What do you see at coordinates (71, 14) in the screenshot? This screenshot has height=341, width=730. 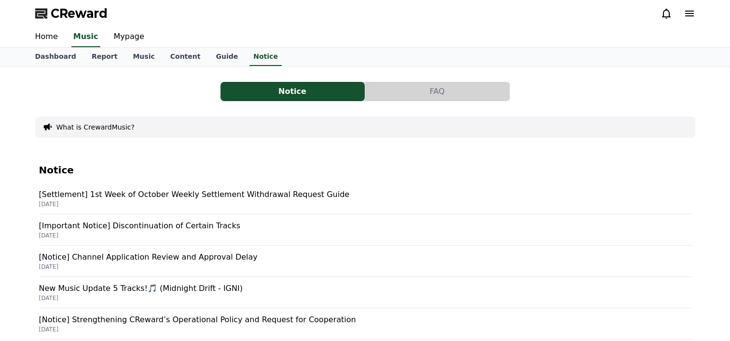 I see `a: CReward` at bounding box center [71, 14].